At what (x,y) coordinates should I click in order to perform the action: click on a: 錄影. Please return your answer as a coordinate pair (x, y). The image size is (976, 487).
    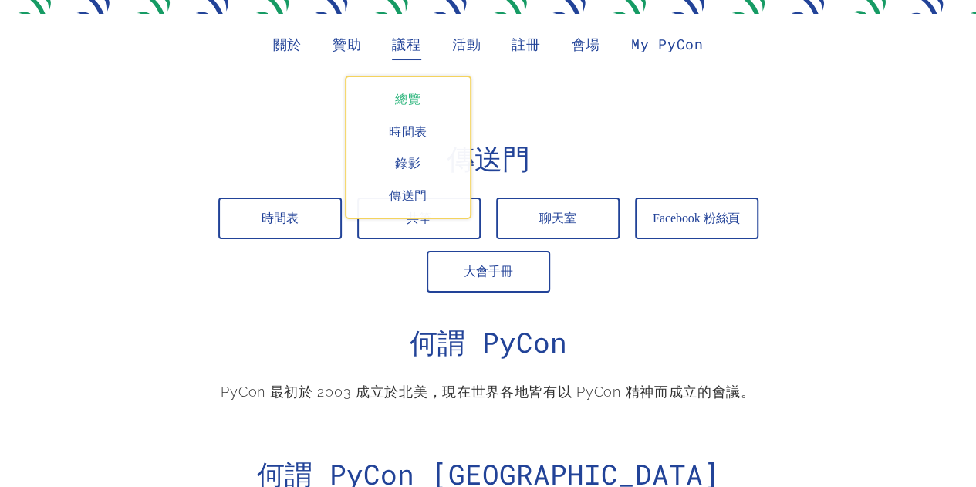
    Looking at the image, I should click on (408, 163).